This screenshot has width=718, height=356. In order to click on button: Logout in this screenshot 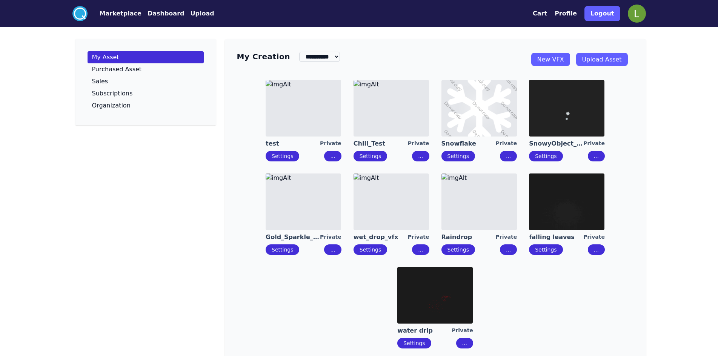, I will do `click(602, 14)`.